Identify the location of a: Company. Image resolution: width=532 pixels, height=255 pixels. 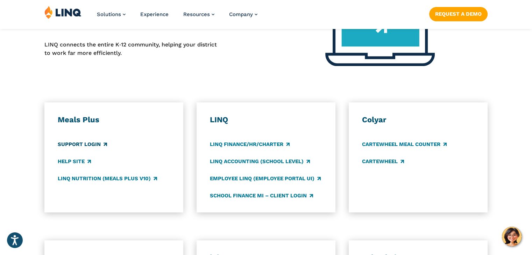
(243, 14).